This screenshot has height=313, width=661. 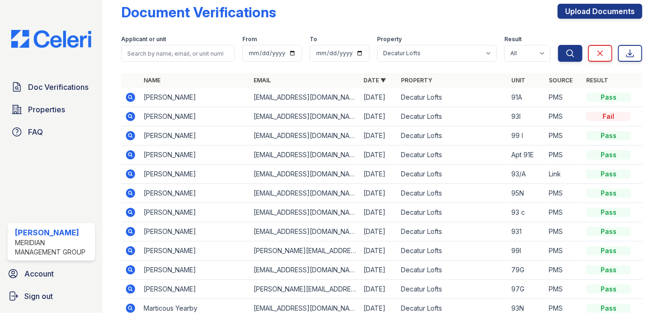 I want to click on span: Properties, so click(x=46, y=109).